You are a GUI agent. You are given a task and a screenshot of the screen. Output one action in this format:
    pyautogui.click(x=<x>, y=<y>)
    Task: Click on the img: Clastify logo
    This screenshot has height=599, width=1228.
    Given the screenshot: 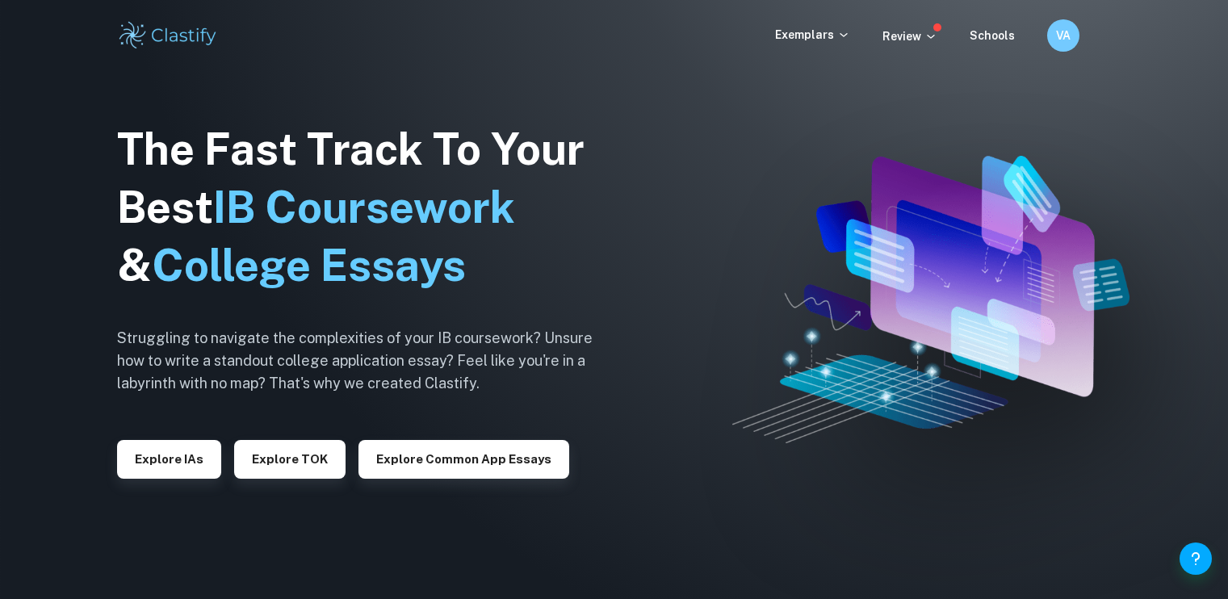 What is the action you would take?
    pyautogui.click(x=168, y=36)
    